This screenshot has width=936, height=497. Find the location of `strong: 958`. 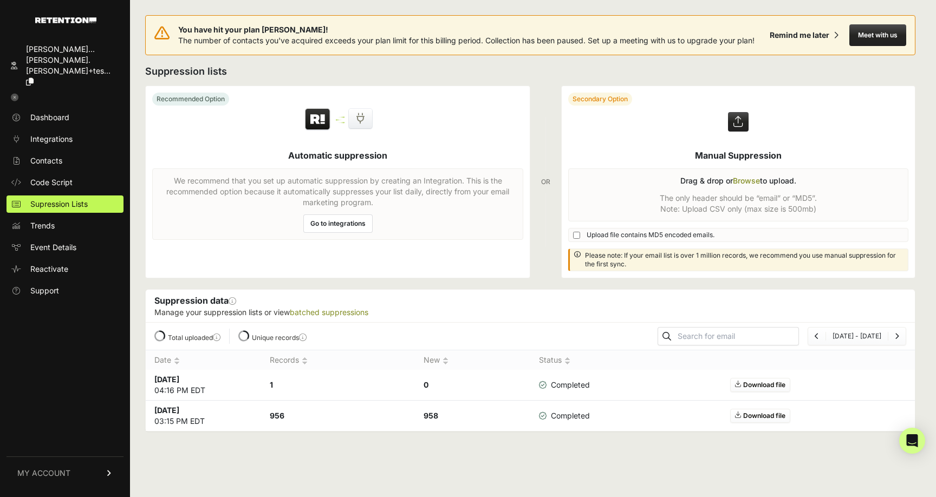

strong: 958 is located at coordinates (431, 416).